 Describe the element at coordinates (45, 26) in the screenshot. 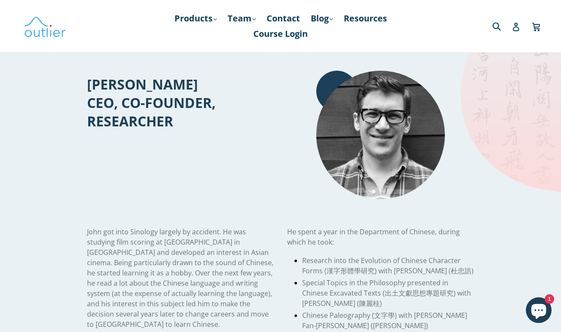

I see `img: Outlier Linguistics` at that location.